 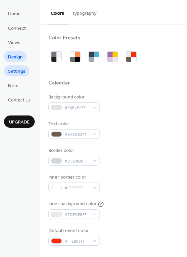 What do you see at coordinates (19, 100) in the screenshot?
I see `span: Contact Us` at bounding box center [19, 100].